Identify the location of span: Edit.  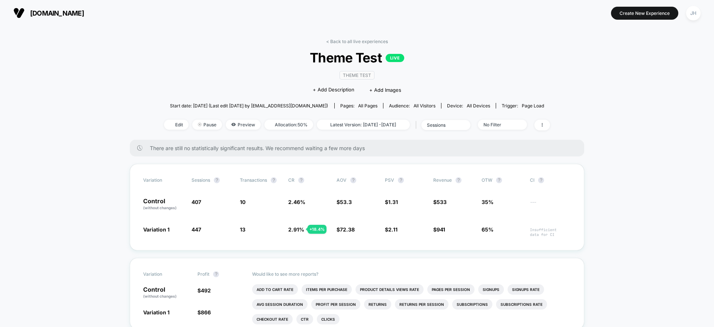
(176, 125).